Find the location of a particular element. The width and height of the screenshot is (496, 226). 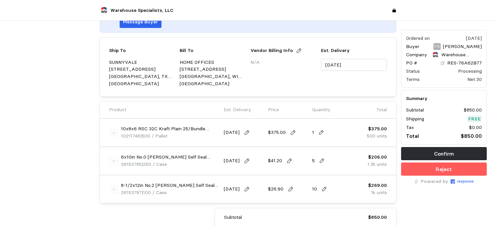

div: Status is located at coordinates (413, 71).